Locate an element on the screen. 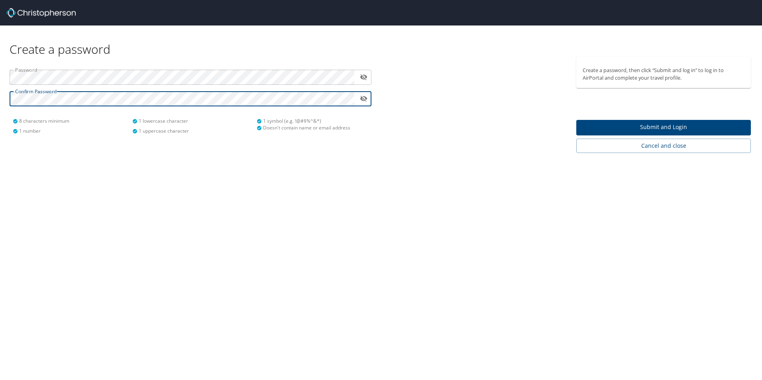 The width and height of the screenshot is (762, 380). div: Create a password is located at coordinates (381, 41).